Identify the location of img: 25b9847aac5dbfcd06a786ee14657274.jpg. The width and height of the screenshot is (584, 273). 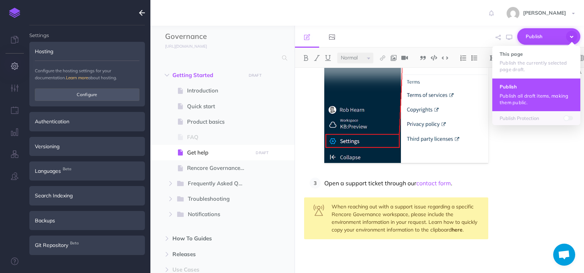
(513, 13).